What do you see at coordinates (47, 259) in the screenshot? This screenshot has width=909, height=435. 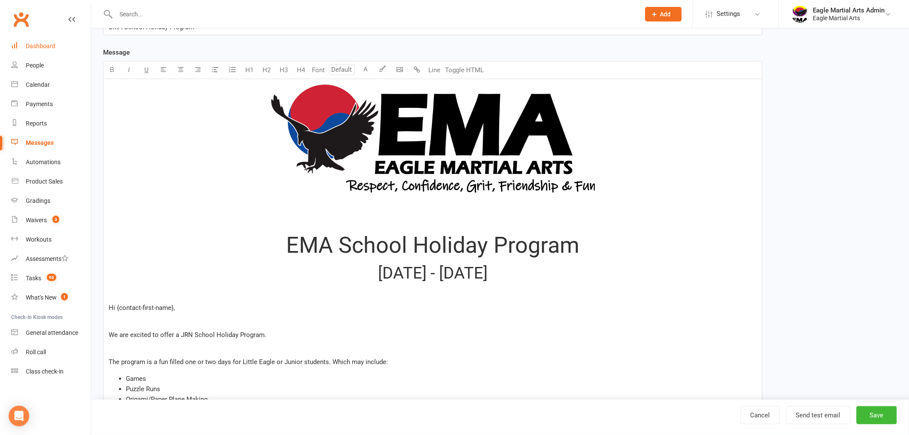 I see `div: Assessments` at bounding box center [47, 259].